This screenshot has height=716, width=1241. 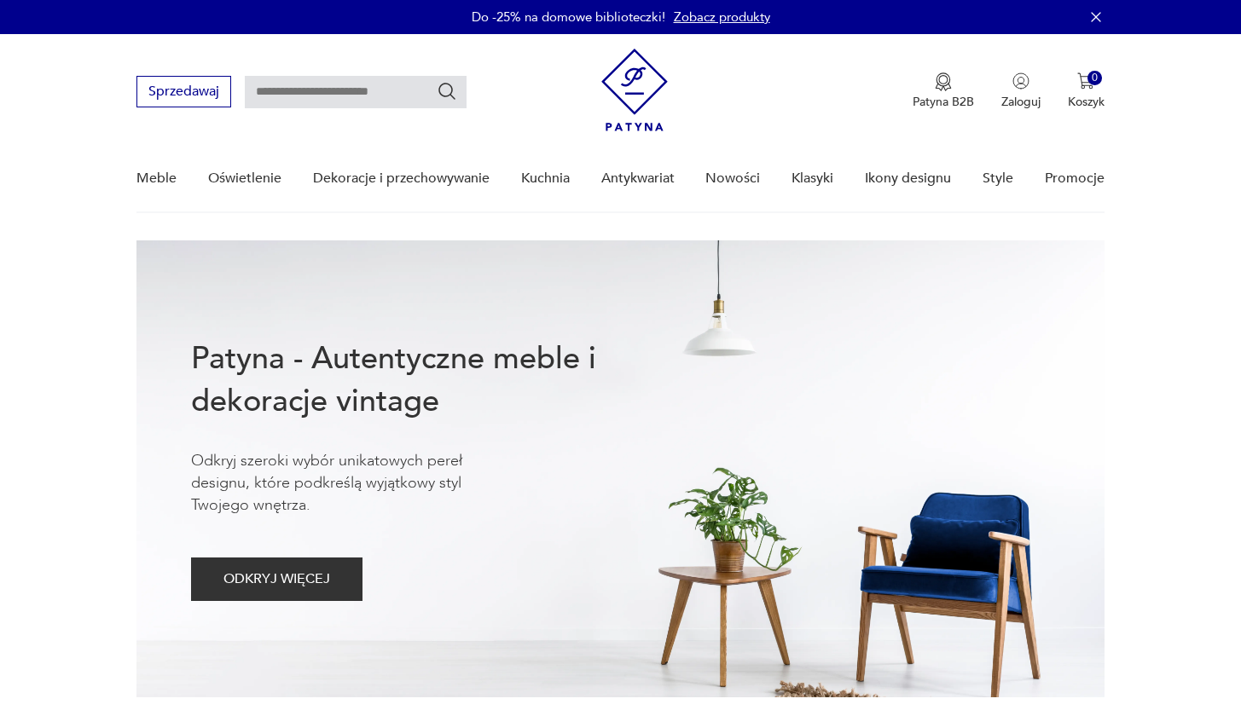 What do you see at coordinates (1075, 178) in the screenshot?
I see `a: Promocje` at bounding box center [1075, 178].